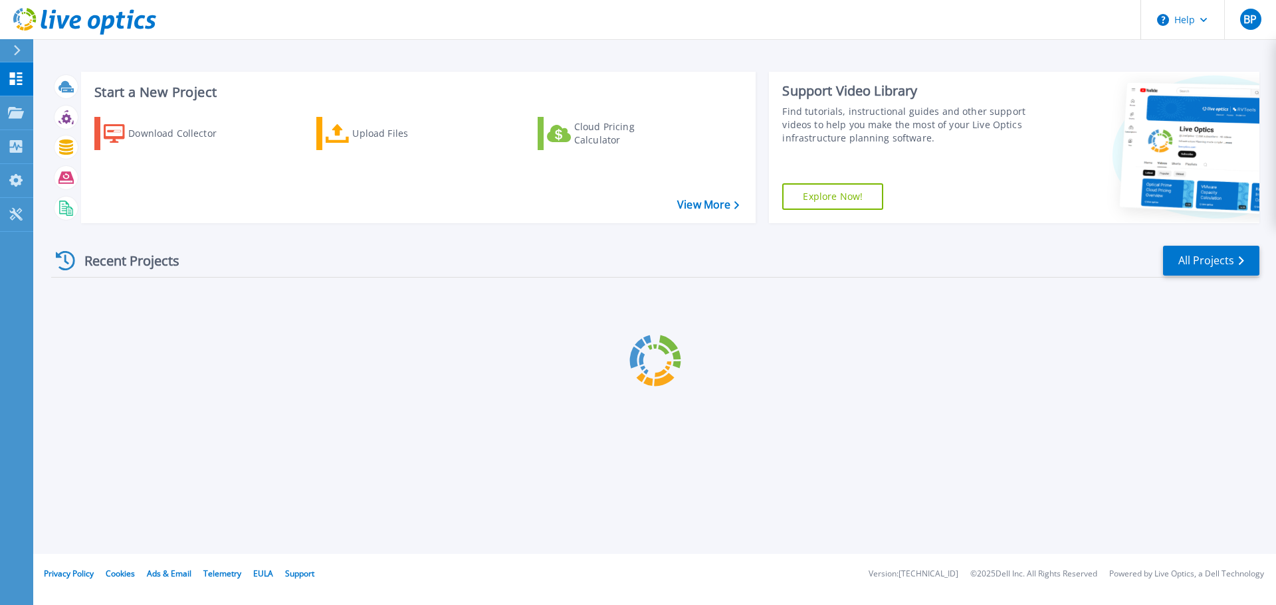 Image resolution: width=1276 pixels, height=605 pixels. What do you see at coordinates (390, 134) in the screenshot?
I see `a: Upload Files` at bounding box center [390, 134].